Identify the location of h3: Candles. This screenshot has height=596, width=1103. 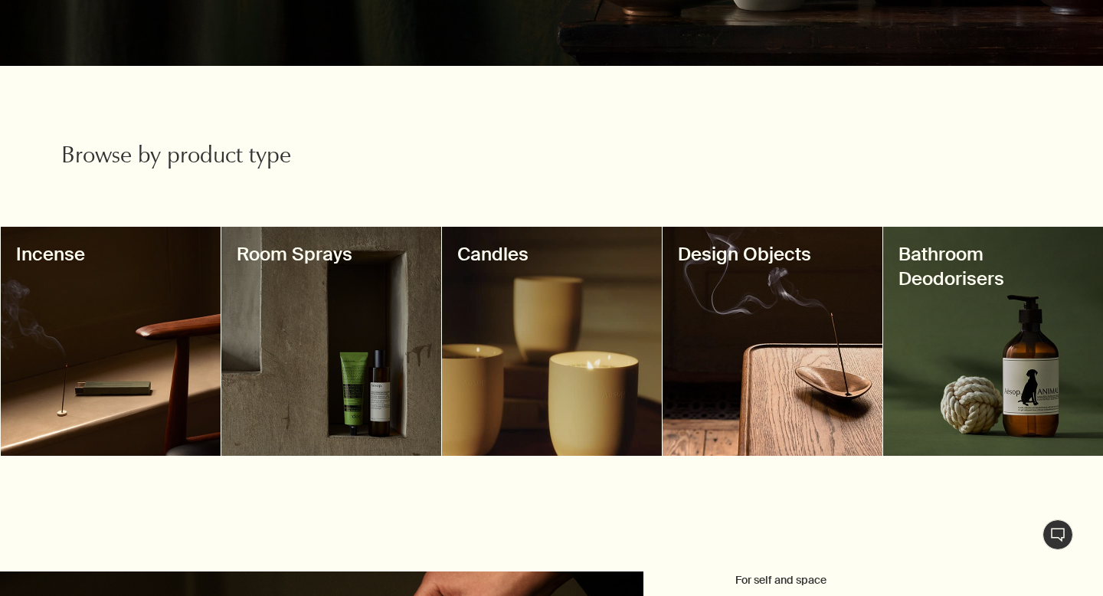
(552, 254).